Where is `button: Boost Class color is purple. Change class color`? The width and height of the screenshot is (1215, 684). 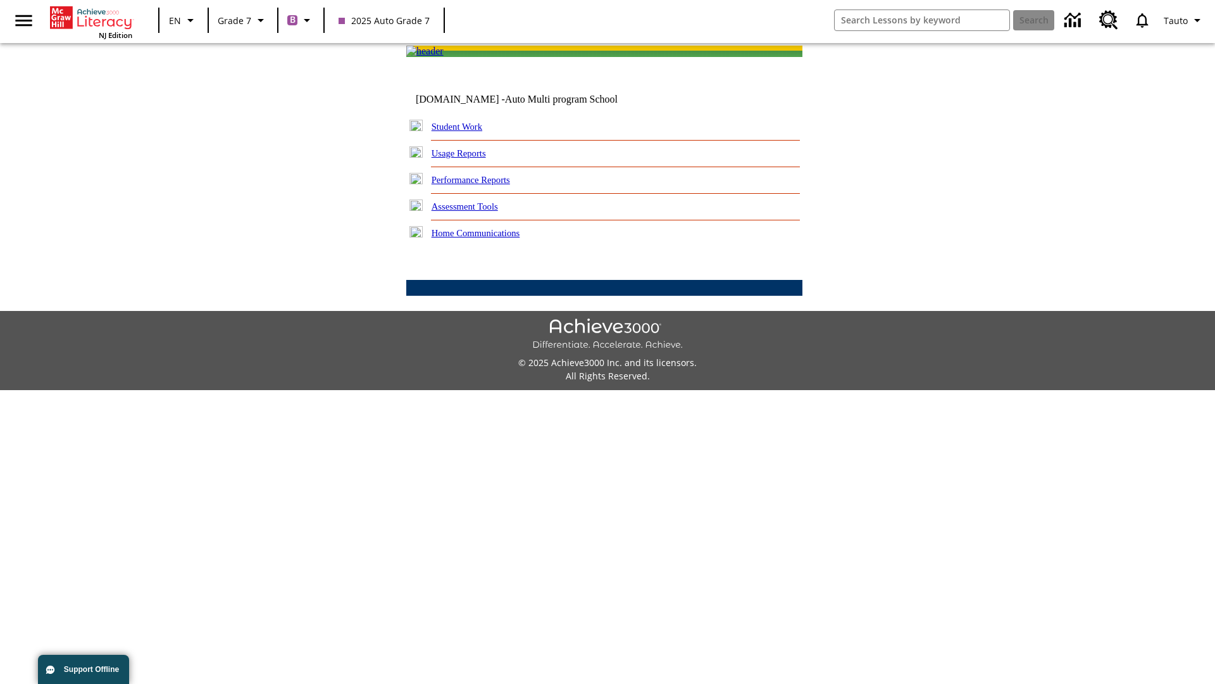
button: Boost Class color is purple. Change class color is located at coordinates (301, 20).